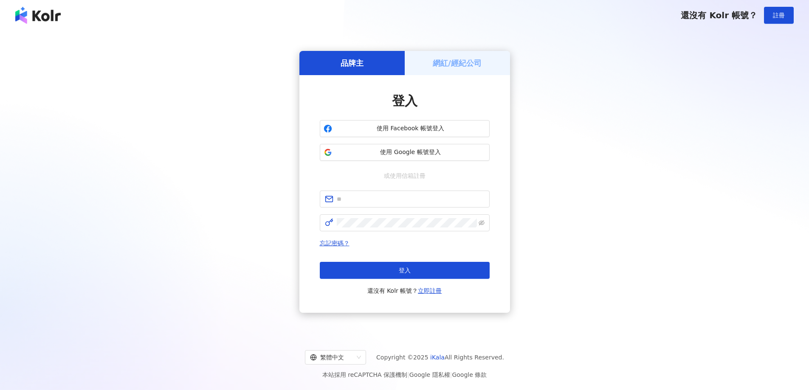 The width and height of the screenshot is (809, 390). Describe the element at coordinates (405, 176) in the screenshot. I see `span: 或使用信箱註冊` at that location.